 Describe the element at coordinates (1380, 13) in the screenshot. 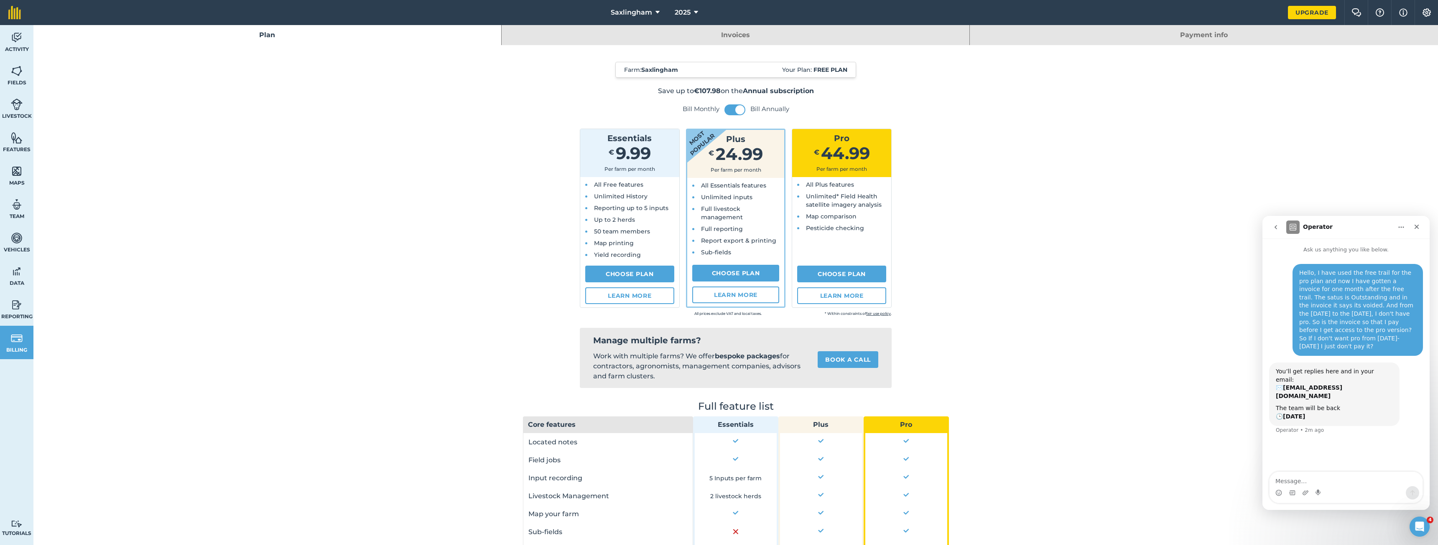

I see `img: A question mark icon` at that location.